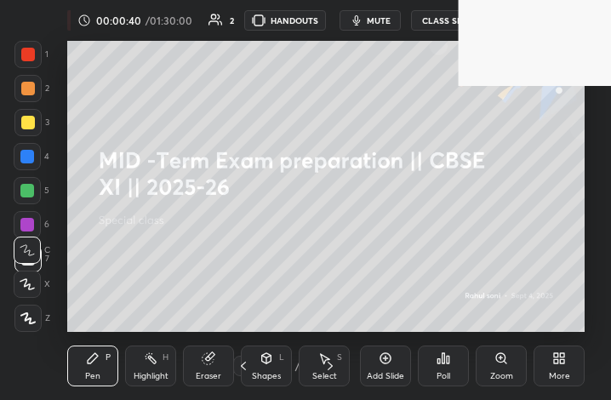 The height and width of the screenshot is (400, 611). What do you see at coordinates (93, 376) in the screenshot?
I see `div: Pen` at bounding box center [93, 376].